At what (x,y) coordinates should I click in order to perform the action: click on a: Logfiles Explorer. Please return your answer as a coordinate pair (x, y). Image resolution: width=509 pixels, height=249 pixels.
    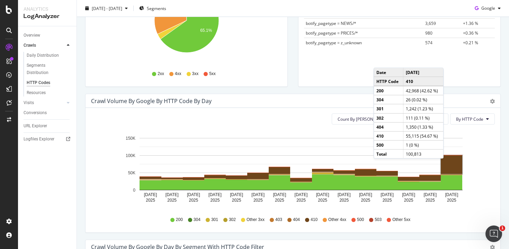
    Looking at the image, I should click on (47, 139).